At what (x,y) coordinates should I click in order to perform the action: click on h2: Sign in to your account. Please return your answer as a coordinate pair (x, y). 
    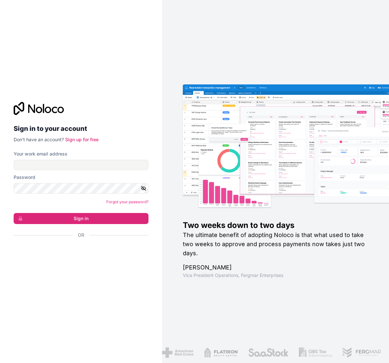
    Looking at the image, I should click on (81, 128).